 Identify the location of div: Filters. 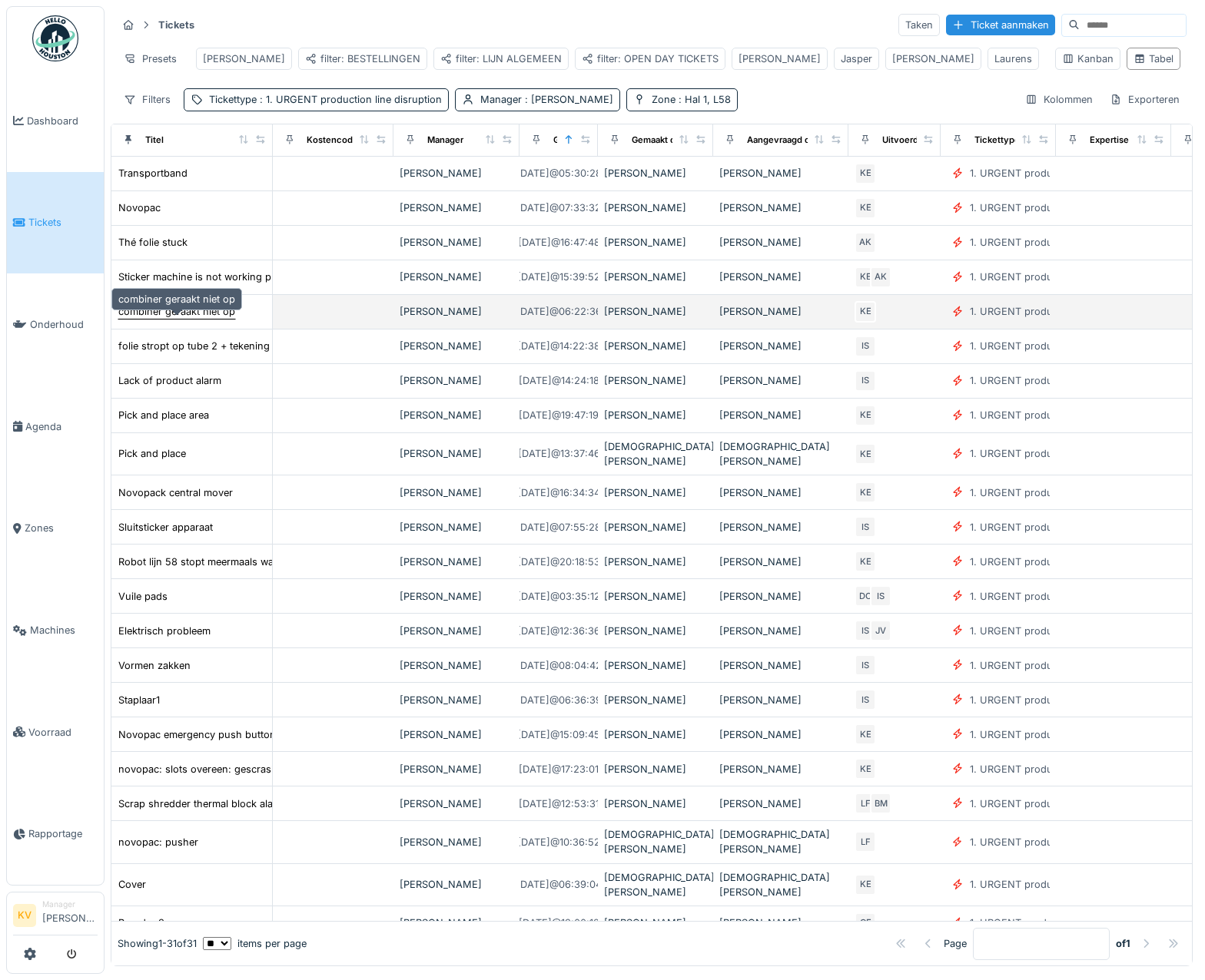
(147, 99).